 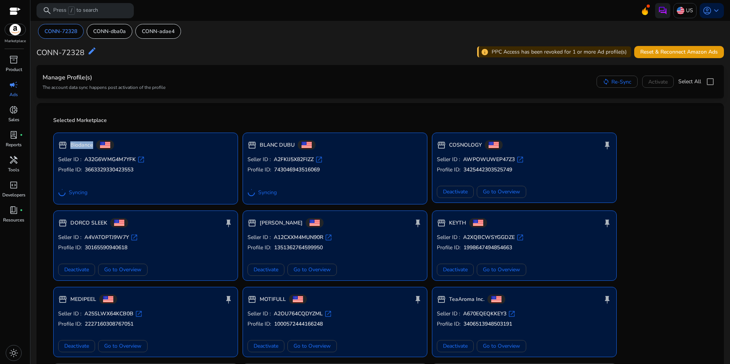 I want to click on span: Reset & Reconnect Amazon Ads, so click(x=679, y=52).